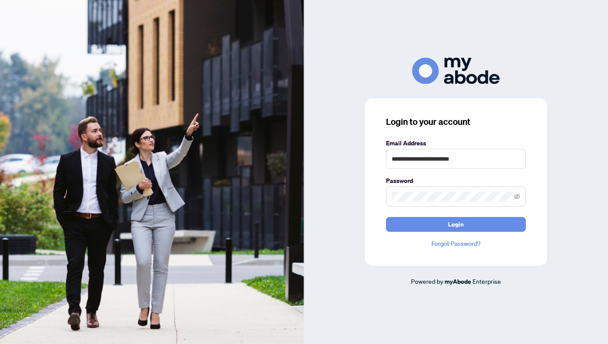 This screenshot has height=344, width=608. What do you see at coordinates (427, 281) in the screenshot?
I see `span: Powered by` at bounding box center [427, 281].